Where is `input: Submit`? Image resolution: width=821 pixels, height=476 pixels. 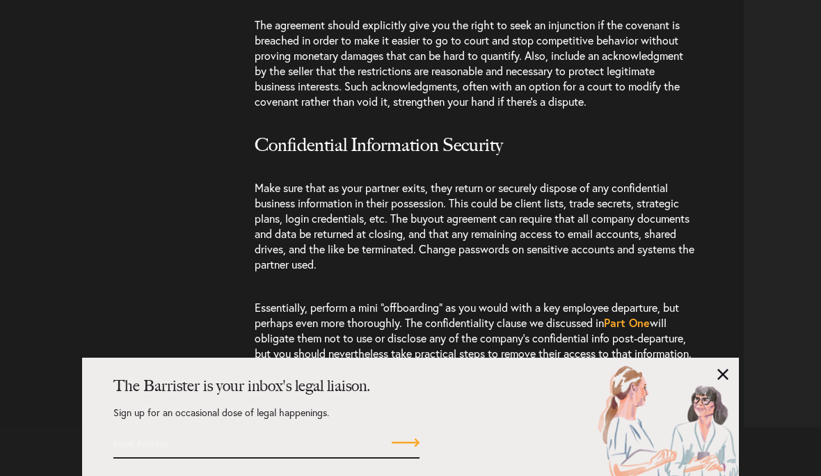 input: Submit is located at coordinates (405, 442).